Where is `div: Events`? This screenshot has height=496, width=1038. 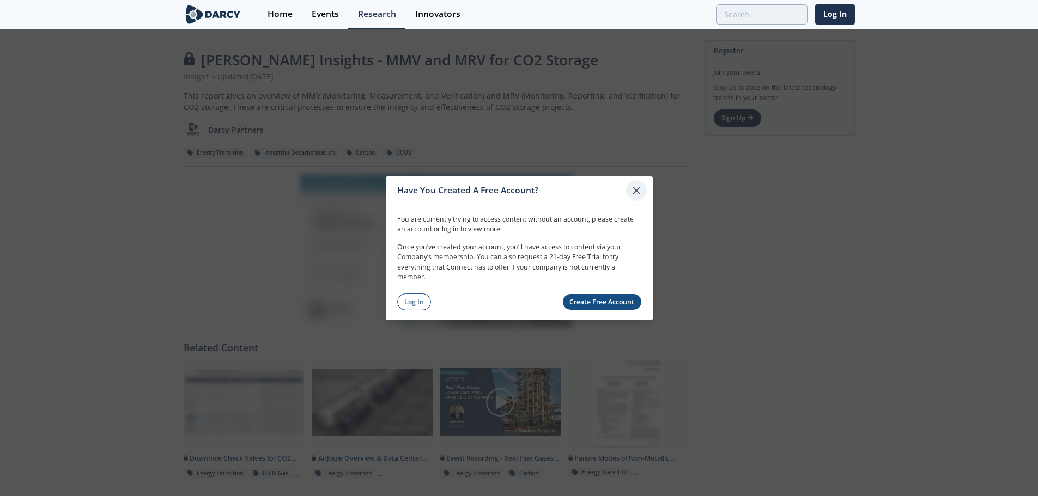
div: Events is located at coordinates (325, 14).